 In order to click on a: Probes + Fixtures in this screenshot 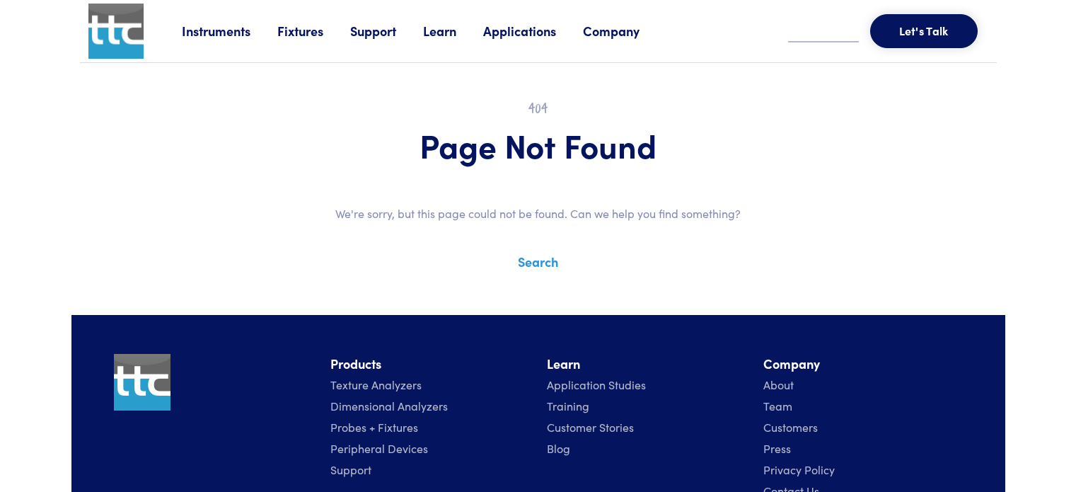, I will do `click(374, 426)`.